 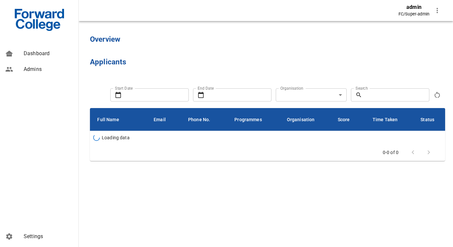 What do you see at coordinates (427, 119) in the screenshot?
I see `th: Status` at bounding box center [427, 119].